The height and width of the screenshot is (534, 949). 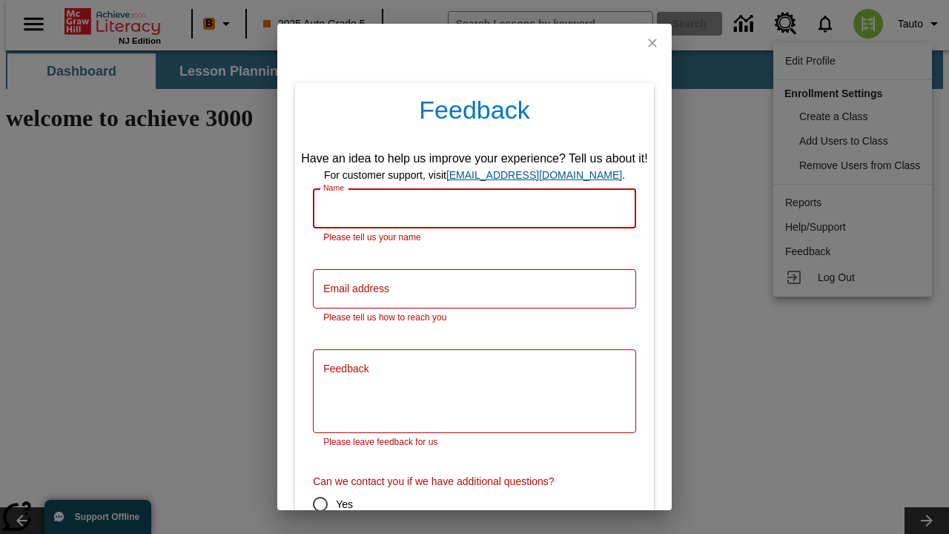 I want to click on h4: Feedback, so click(x=474, y=113).